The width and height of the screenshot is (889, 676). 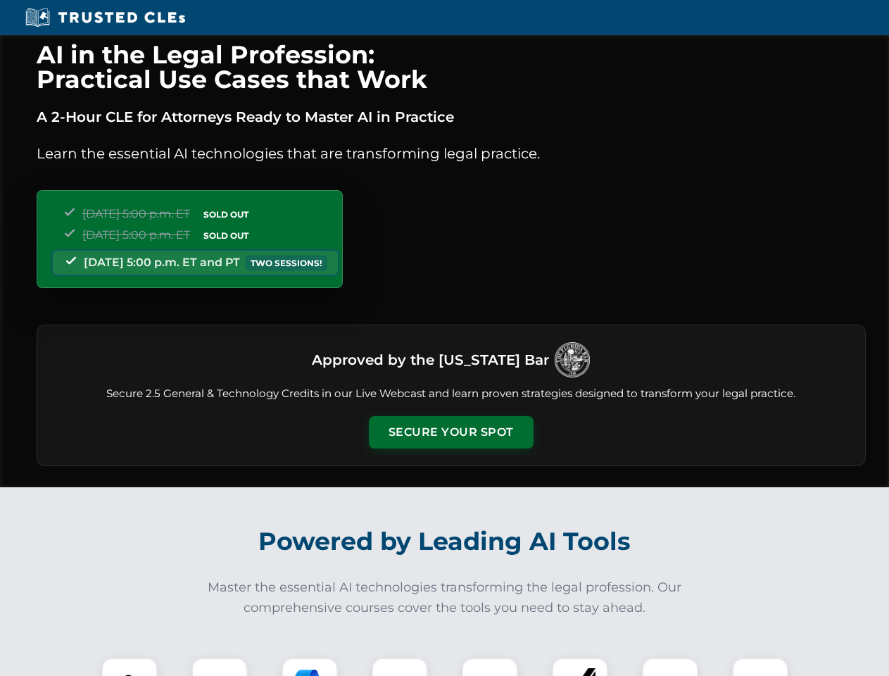 I want to click on h1: AI in the Legal Profession: Practical Use Cases that Work, so click(x=451, y=67).